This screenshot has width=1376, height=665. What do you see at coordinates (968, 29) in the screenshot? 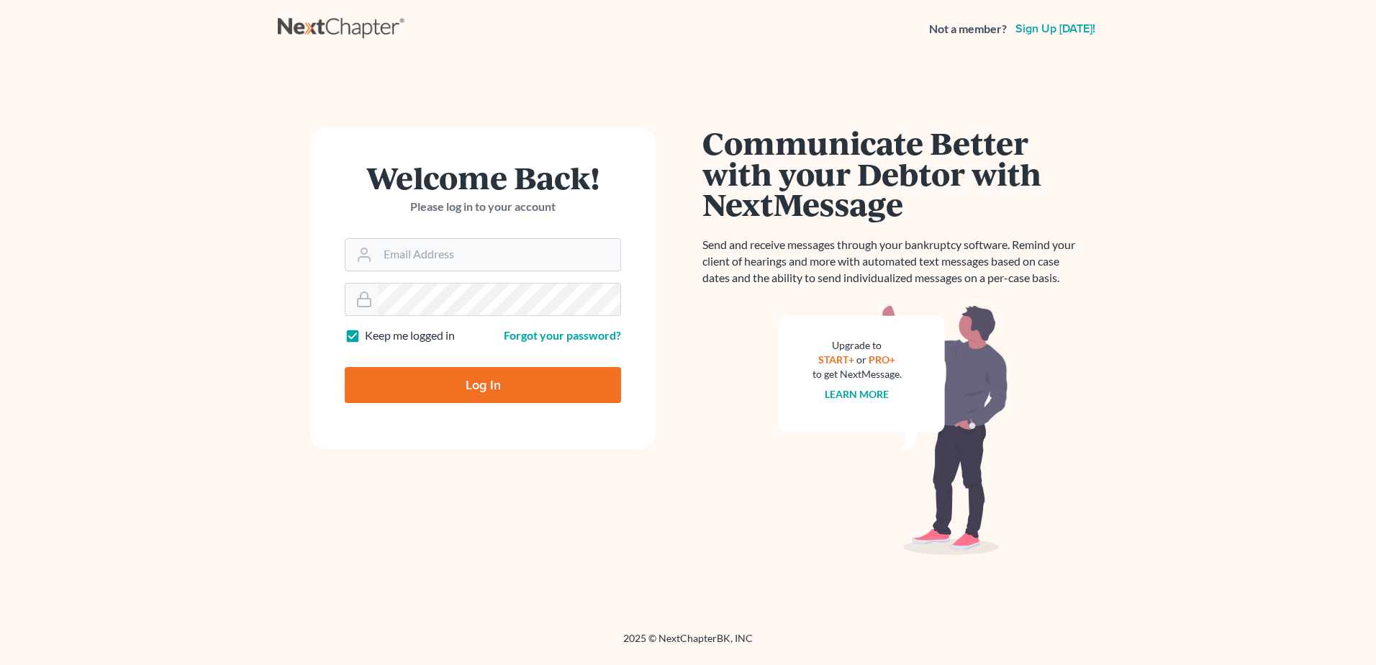
I see `strong: Not a member?` at bounding box center [968, 29].